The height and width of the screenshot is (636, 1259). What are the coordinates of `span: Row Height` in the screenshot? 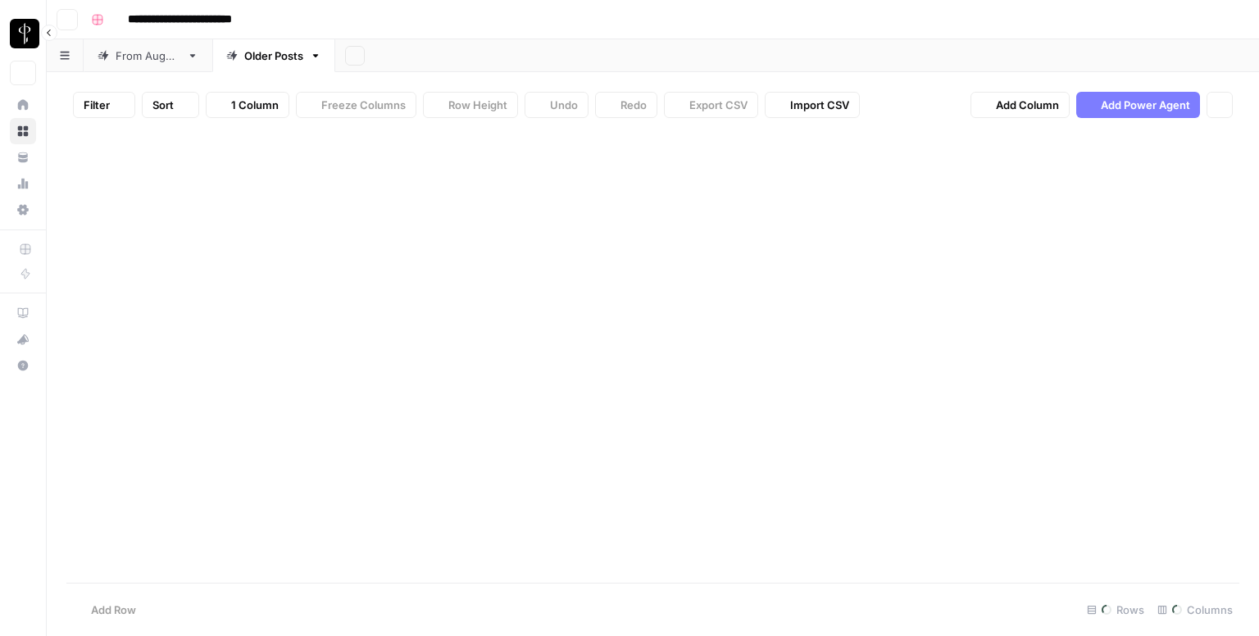 It's located at (478, 105).